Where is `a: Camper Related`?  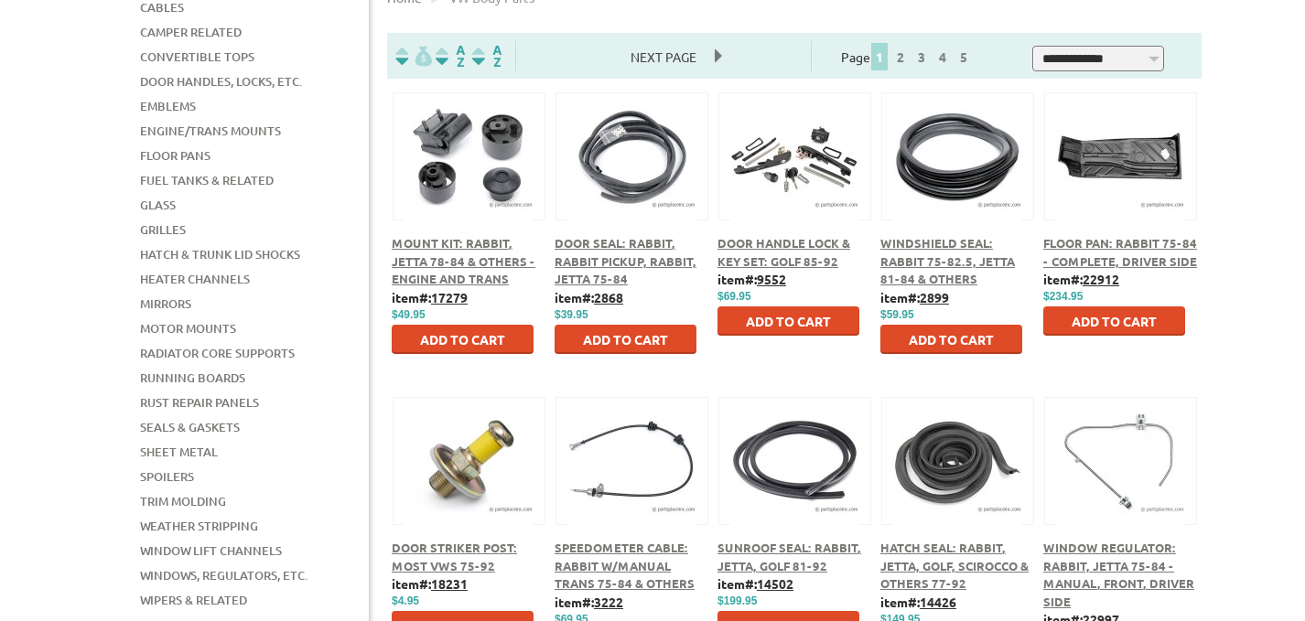 a: Camper Related is located at coordinates (190, 32).